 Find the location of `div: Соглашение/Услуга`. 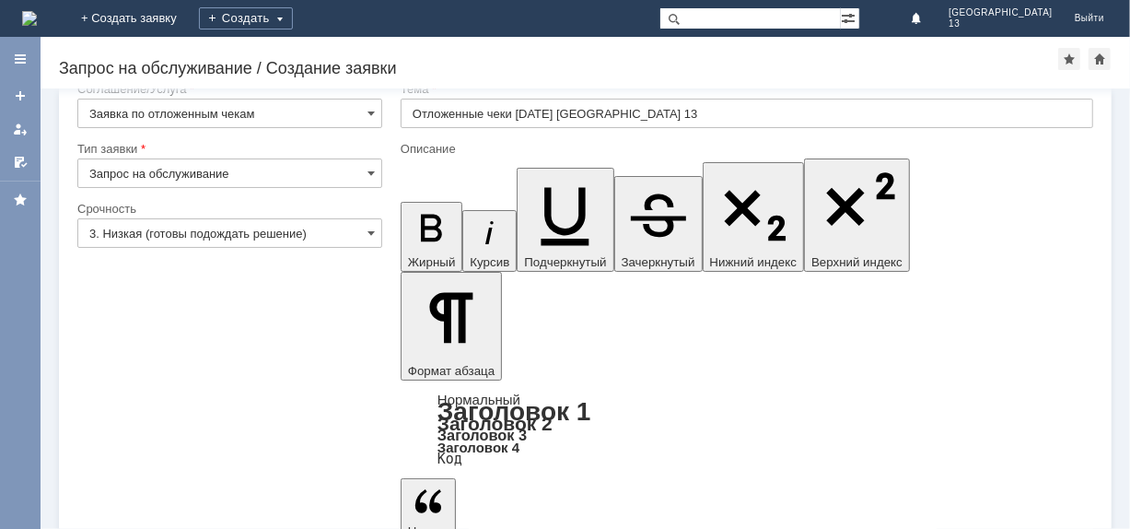

div: Соглашение/Услуга is located at coordinates (228, 88).